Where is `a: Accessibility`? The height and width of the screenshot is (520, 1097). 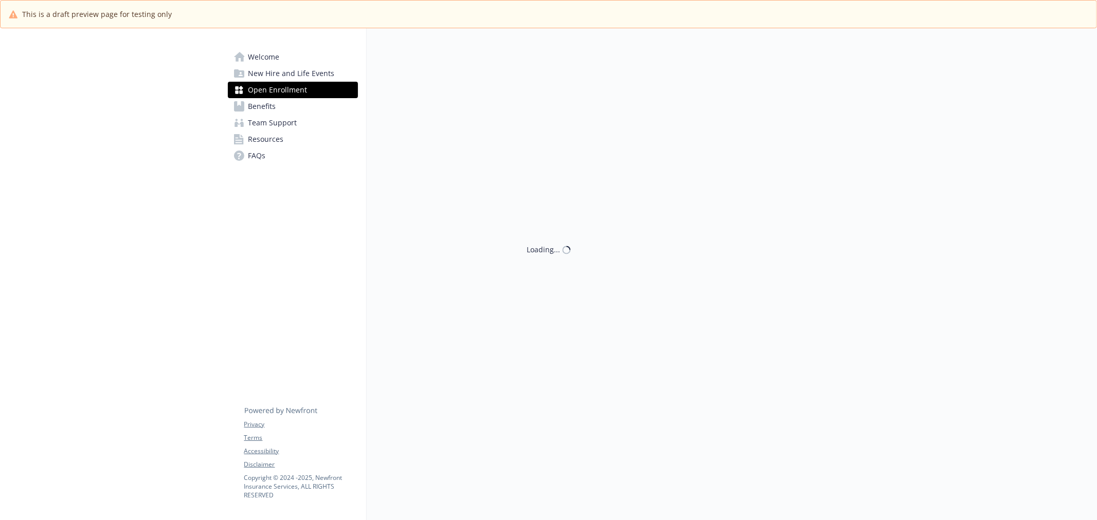
a: Accessibility is located at coordinates (301, 451).